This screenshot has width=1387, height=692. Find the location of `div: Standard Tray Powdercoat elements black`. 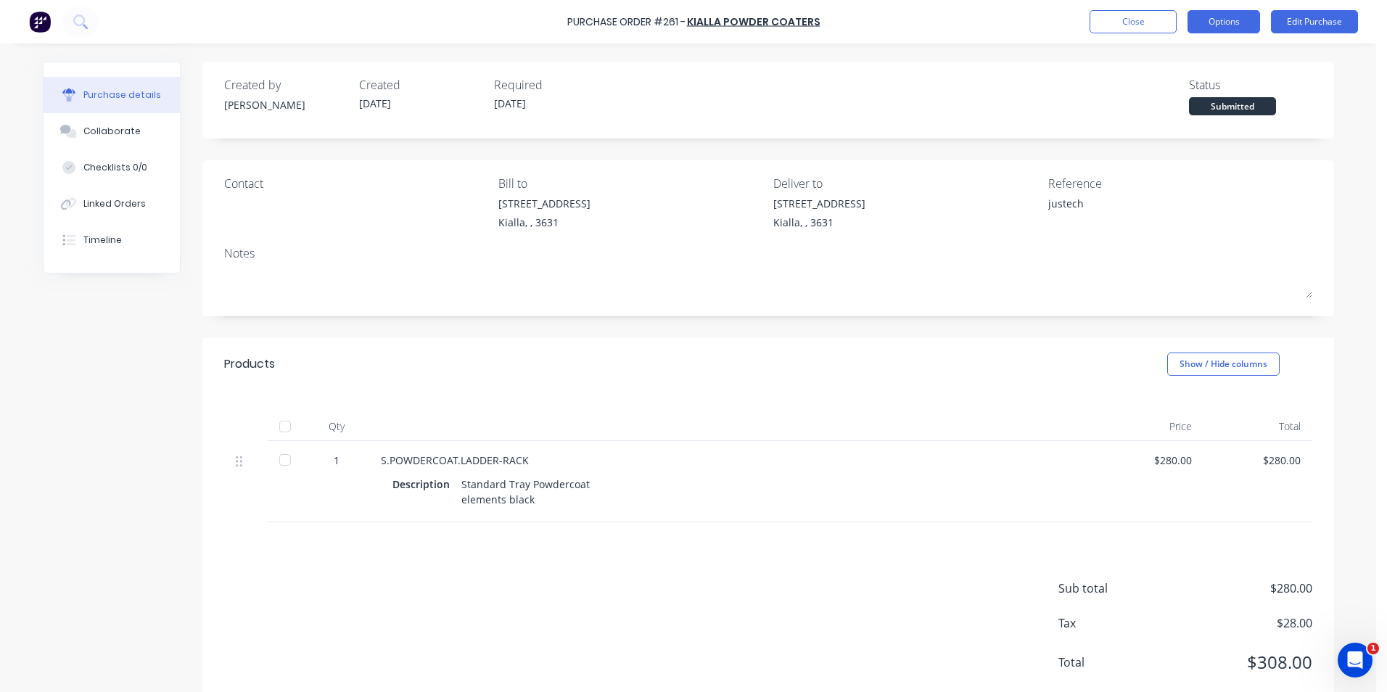

div: Standard Tray Powdercoat elements black is located at coordinates (525, 492).